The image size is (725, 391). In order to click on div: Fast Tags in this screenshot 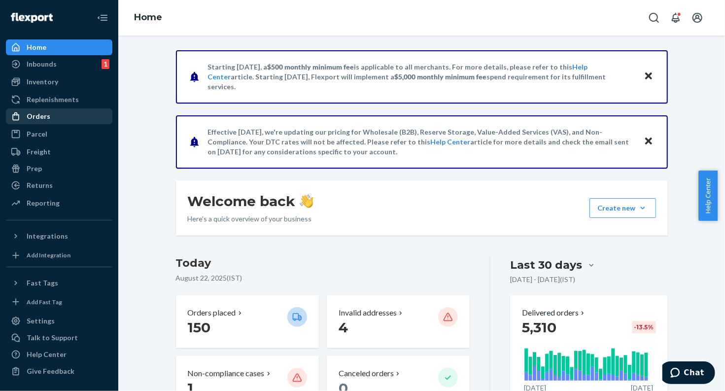, I will do `click(42, 283)`.